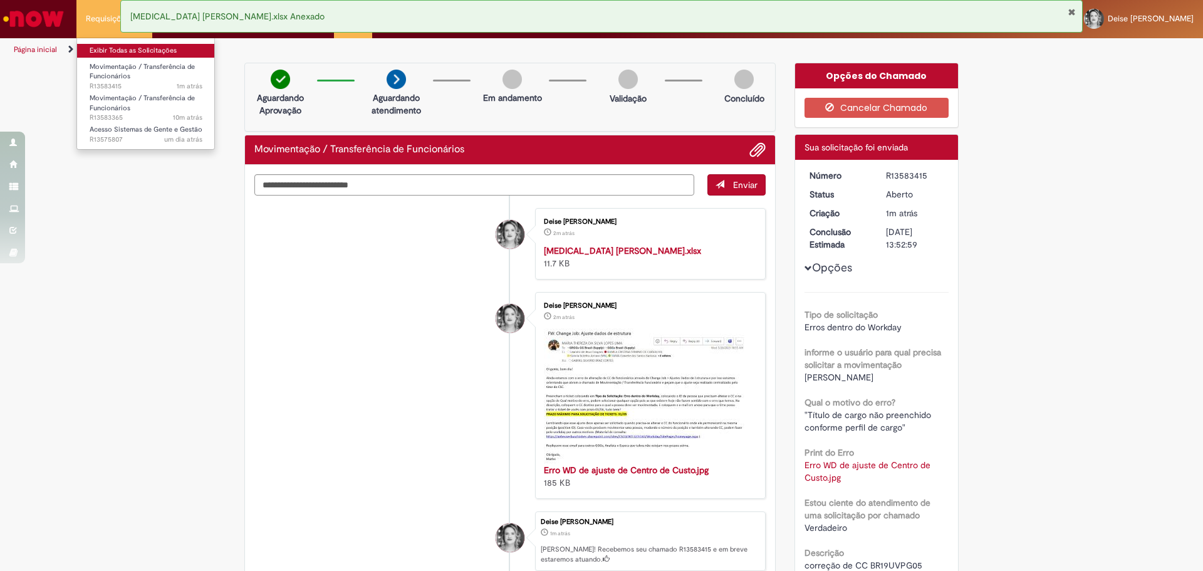 Image resolution: width=1203 pixels, height=571 pixels. Describe the element at coordinates (183, 139) in the screenshot. I see `time: 29/09/2025 10:40:22` at that location.